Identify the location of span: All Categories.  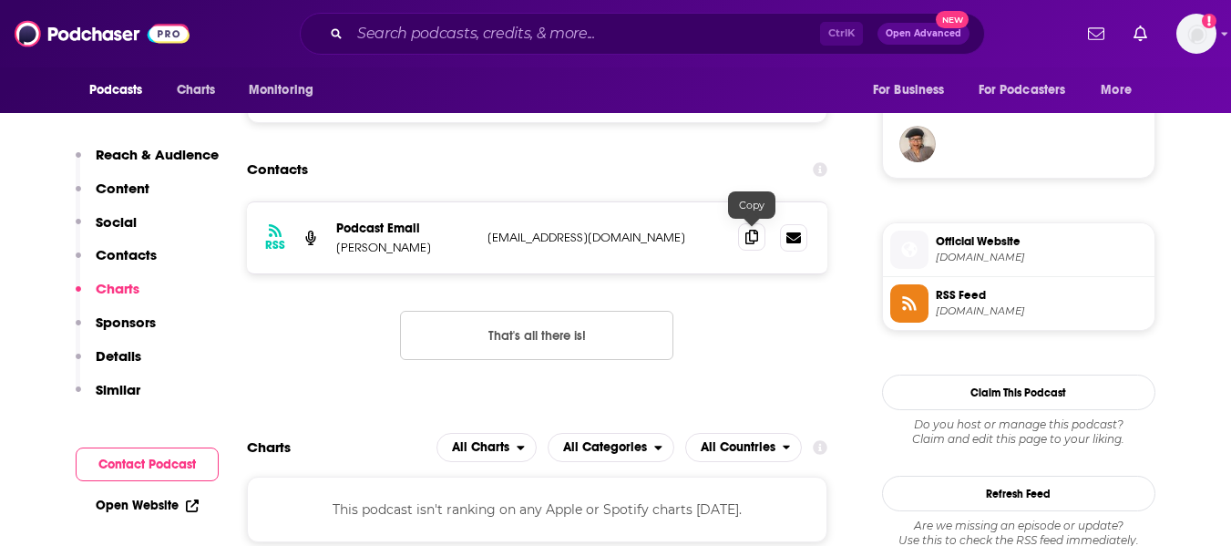
(605, 447).